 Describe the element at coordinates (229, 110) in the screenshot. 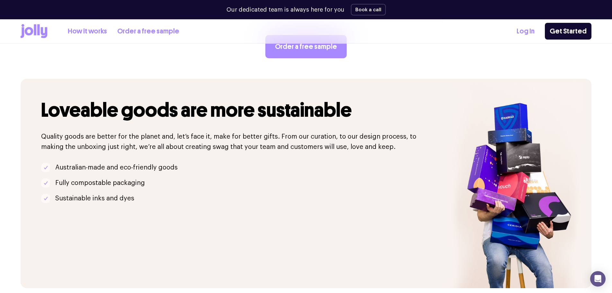

I see `h2: Loveable goods are more sustainable` at that location.